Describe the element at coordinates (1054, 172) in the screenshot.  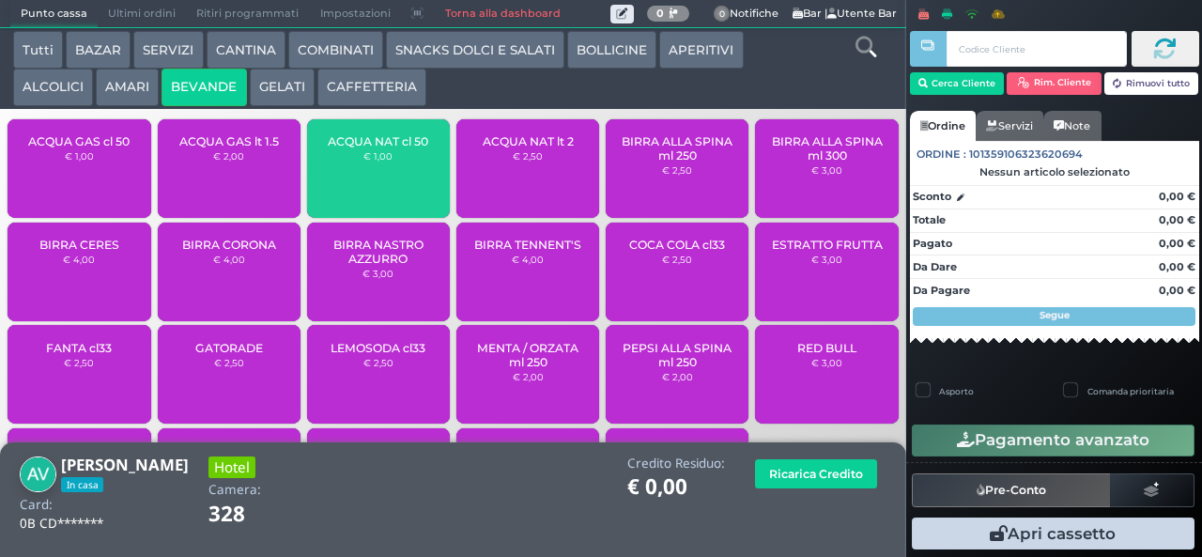
I see `div: Nessun articolo selezionato` at that location.